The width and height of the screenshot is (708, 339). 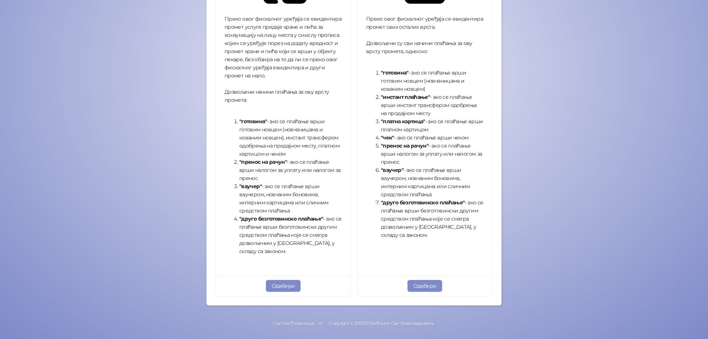 I want to click on li: - ако се плаћање врши инстант трансфером одобрења на продајном месту, so click(x=432, y=105).